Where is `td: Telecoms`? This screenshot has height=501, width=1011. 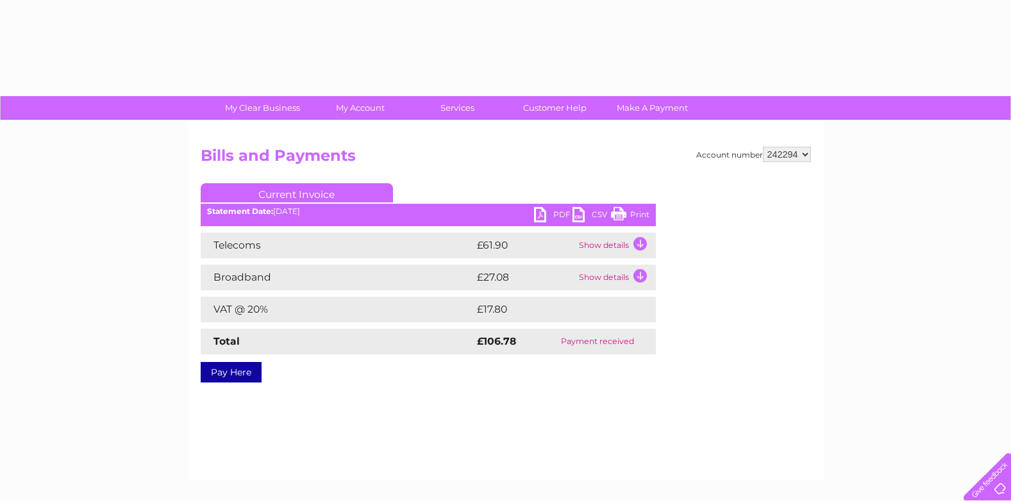 td: Telecoms is located at coordinates (337, 246).